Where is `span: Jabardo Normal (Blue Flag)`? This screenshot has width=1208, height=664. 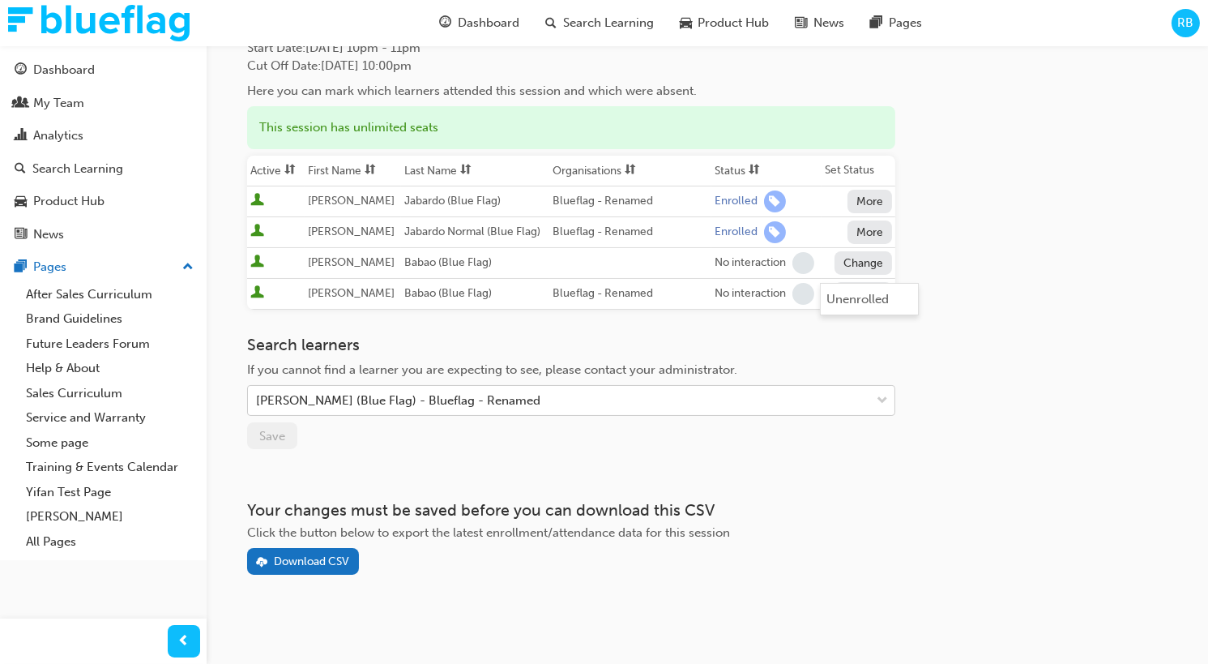
span: Jabardo Normal (Blue Flag) is located at coordinates (472, 231).